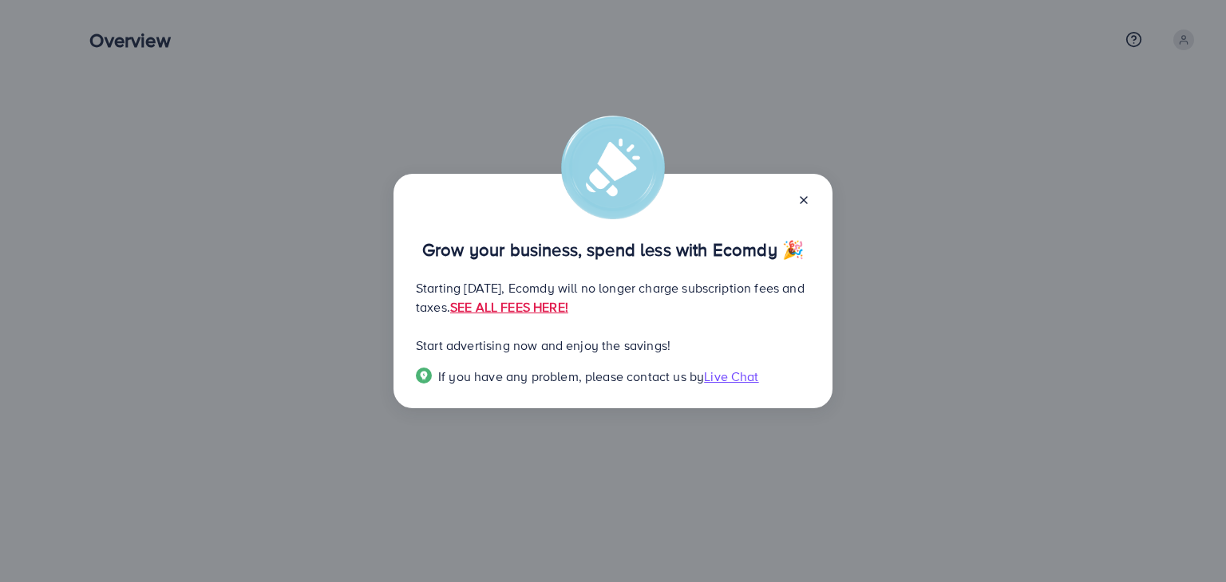 Image resolution: width=1226 pixels, height=582 pixels. What do you see at coordinates (731, 377) in the screenshot?
I see `span: Live Chat` at bounding box center [731, 377].